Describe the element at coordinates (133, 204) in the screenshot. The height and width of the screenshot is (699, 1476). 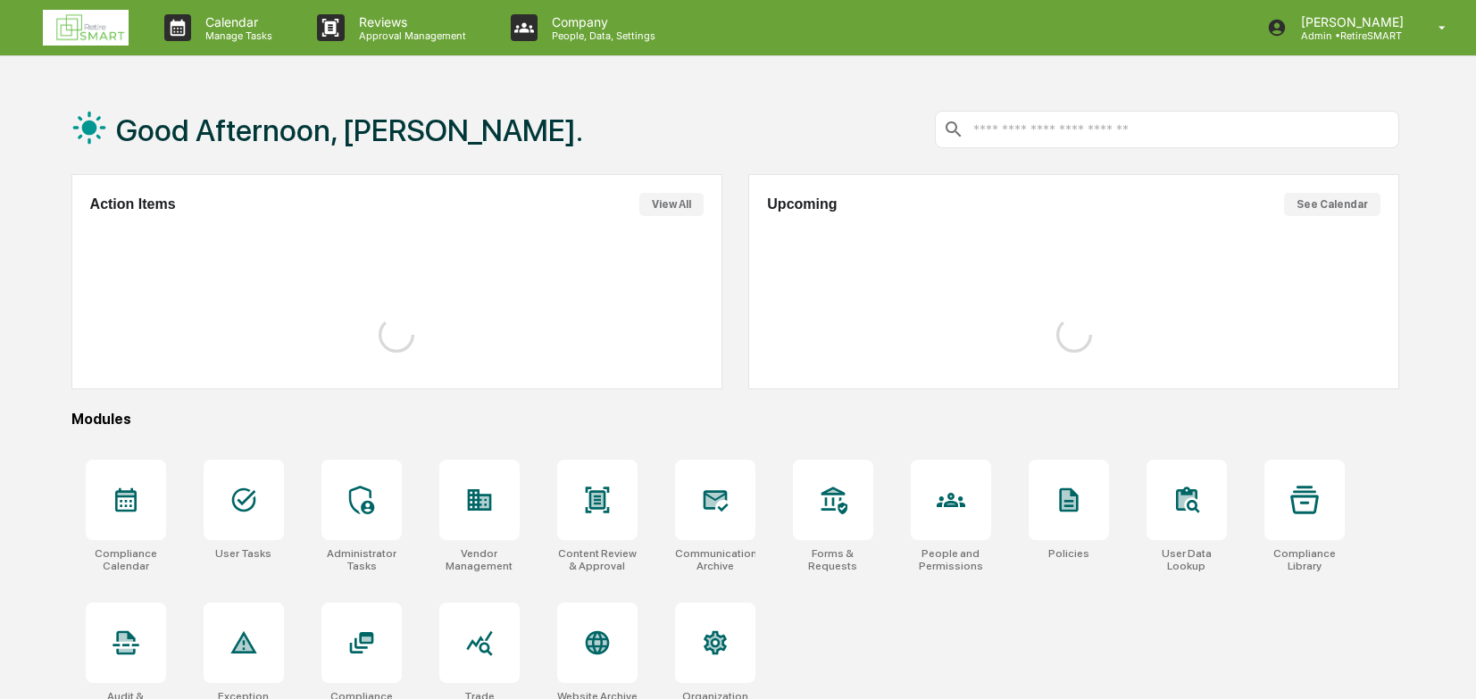
I see `h2: Action Items` at that location.